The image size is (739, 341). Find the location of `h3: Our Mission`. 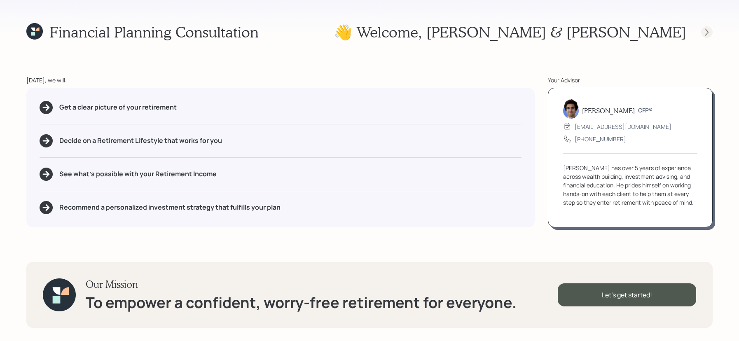

h3: Our Mission is located at coordinates (301, 284).